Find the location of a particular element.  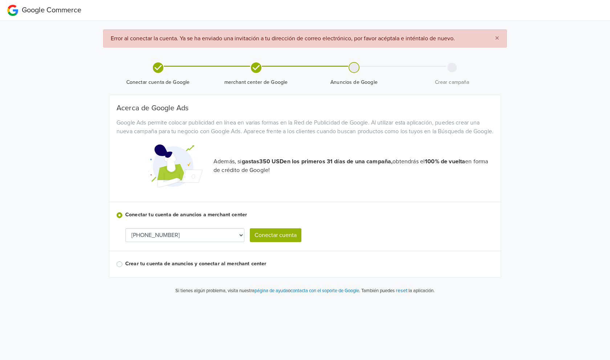

button: Close is located at coordinates (497, 39).